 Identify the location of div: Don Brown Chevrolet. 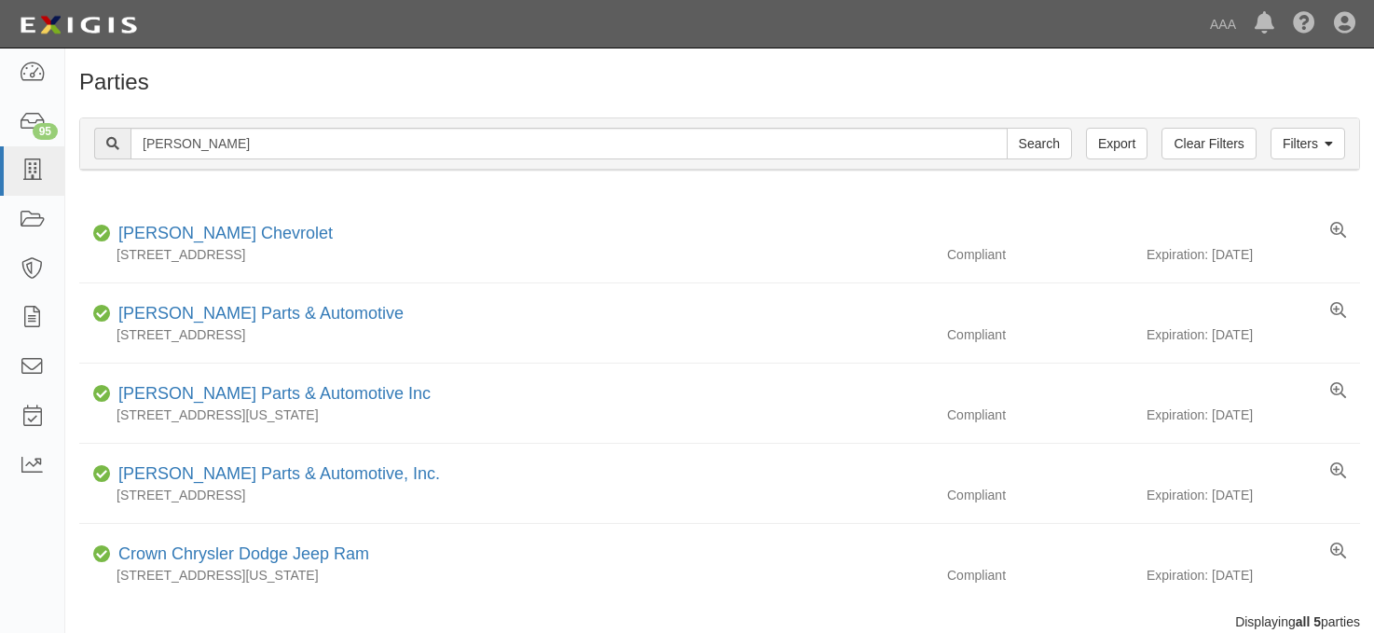
(222, 234).